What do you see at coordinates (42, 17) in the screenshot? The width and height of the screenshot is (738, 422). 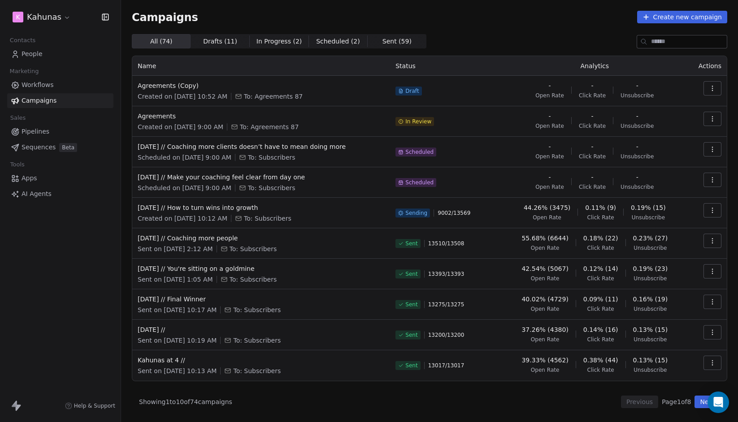 I see `button: KKahunas` at bounding box center [42, 17].